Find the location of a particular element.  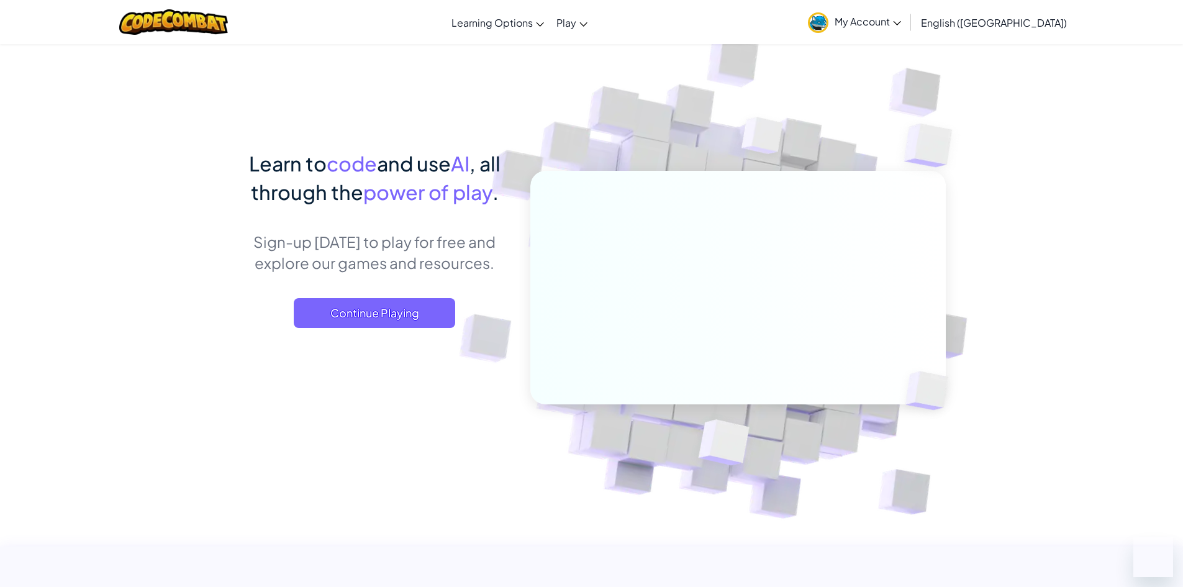

span: My Account is located at coordinates (867, 21).